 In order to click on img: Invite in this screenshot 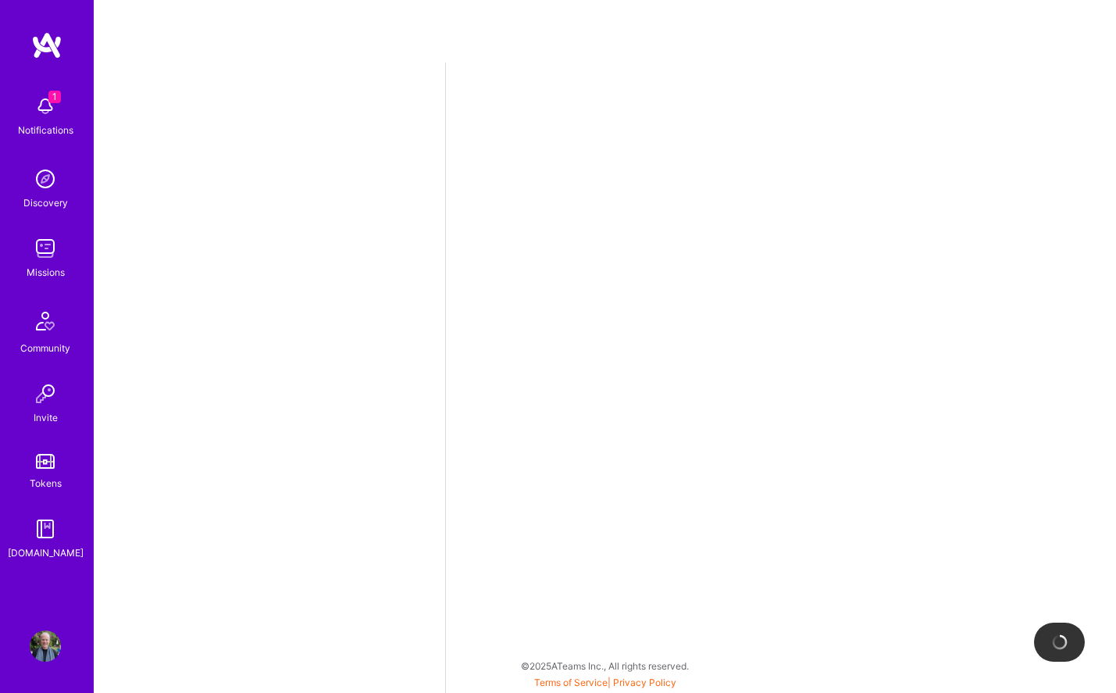, I will do `click(45, 394)`.